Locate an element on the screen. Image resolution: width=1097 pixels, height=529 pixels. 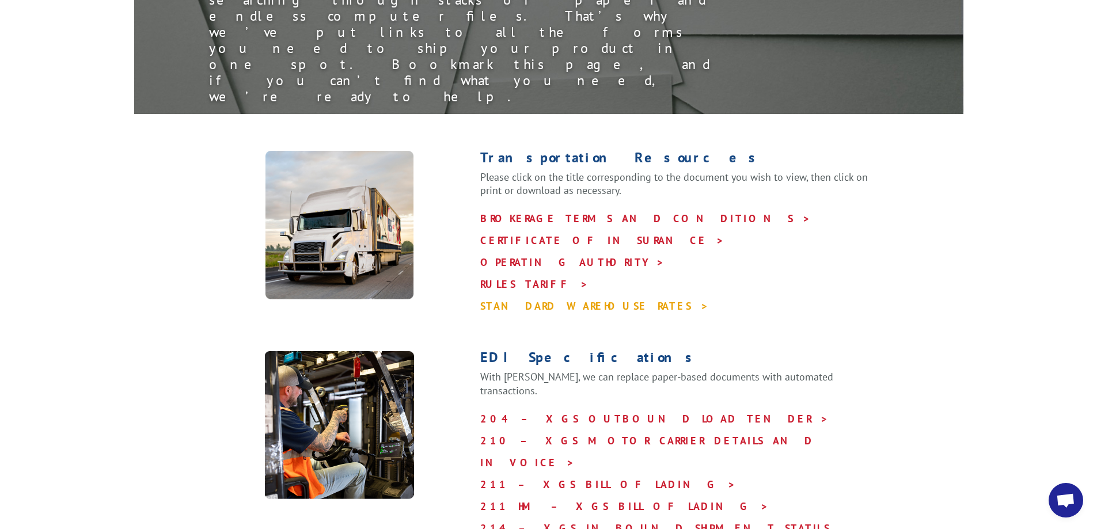
p: Please click on the title corresponding to the document you wish to view, then click on print or ... is located at coordinates (685, 190).